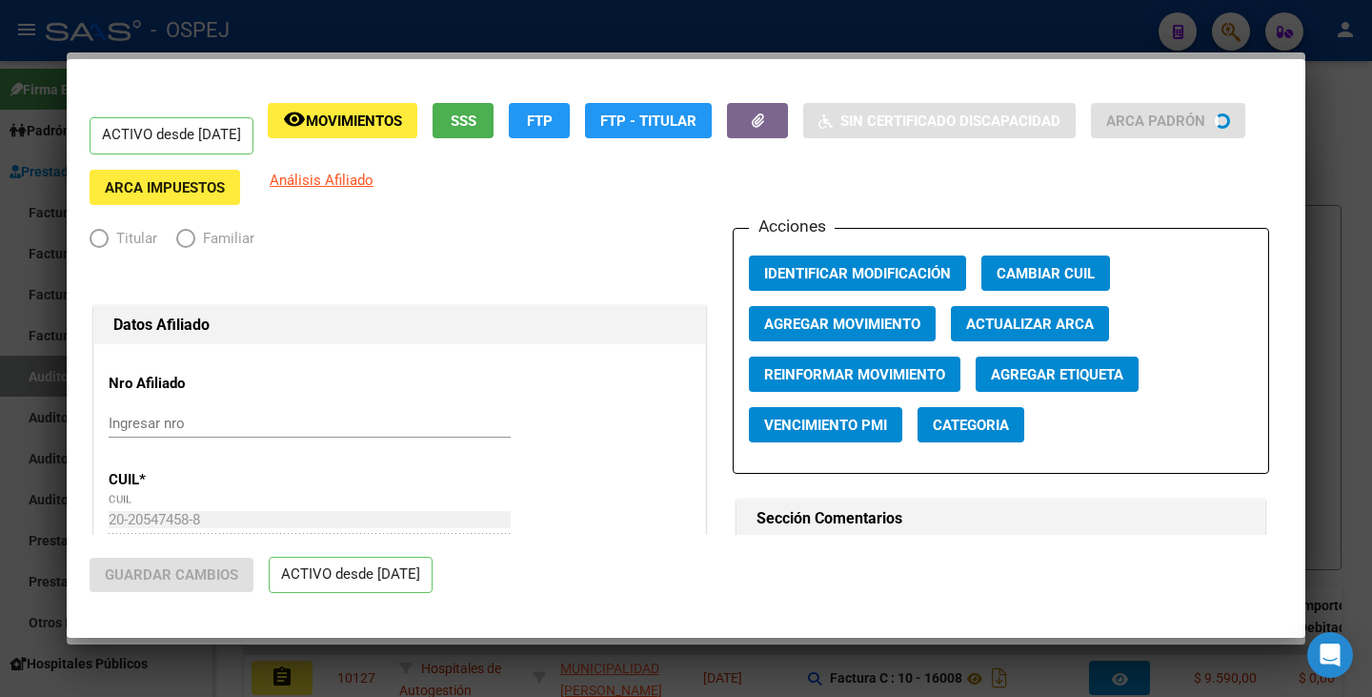 This screenshot has height=697, width=1372. Describe the element at coordinates (825, 425) in the screenshot. I see `span: Vencimiento PMI` at that location.